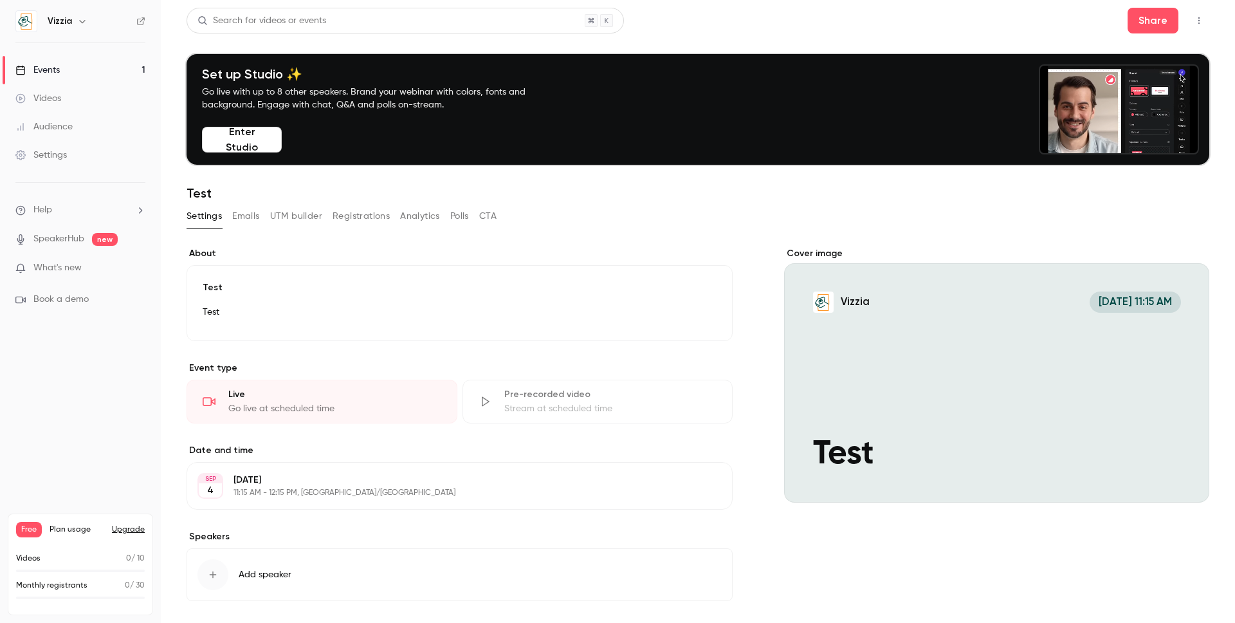 This screenshot has width=1235, height=623. What do you see at coordinates (459, 536) in the screenshot?
I see `label: Speakers` at bounding box center [459, 536].